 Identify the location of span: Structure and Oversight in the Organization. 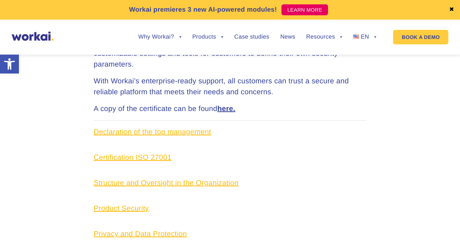
(166, 183).